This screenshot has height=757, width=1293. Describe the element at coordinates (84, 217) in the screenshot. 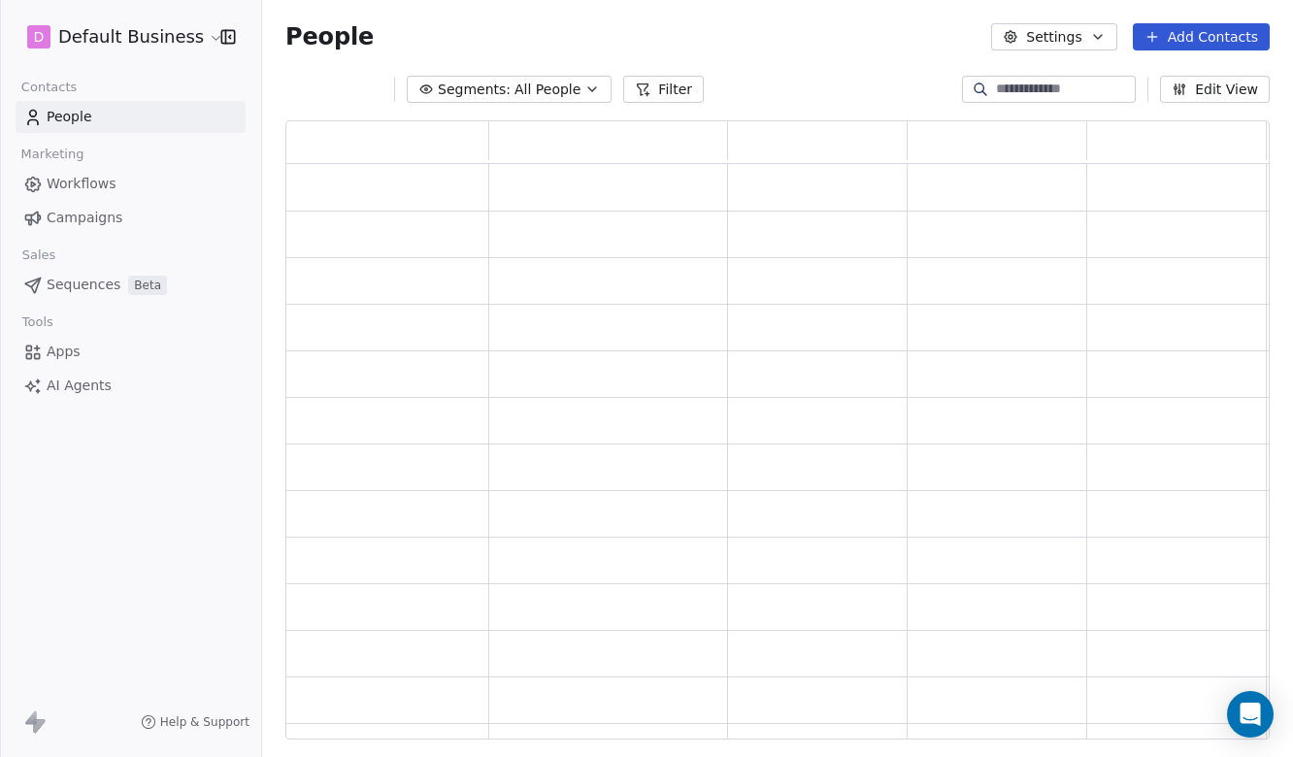

I see `span: Campaigns` at that location.